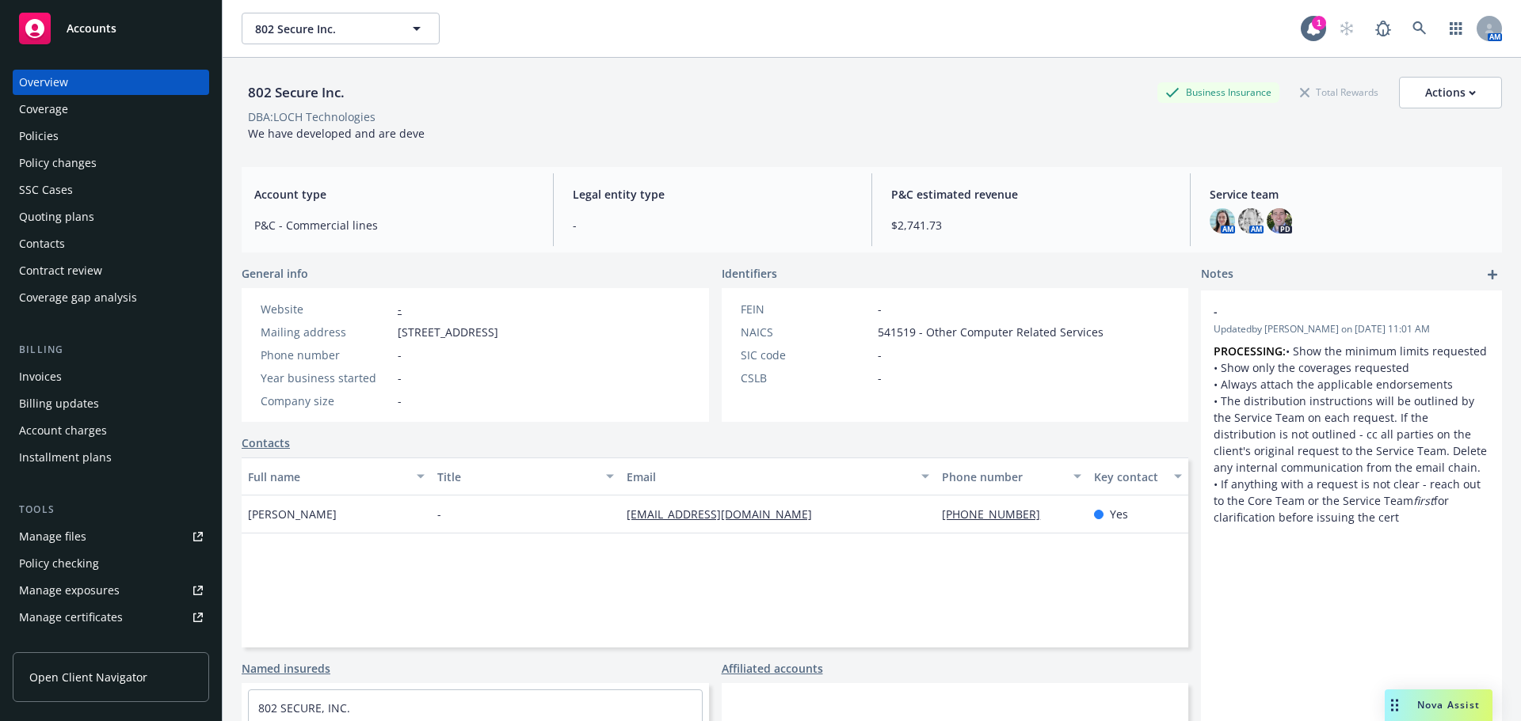 Image resolution: width=1521 pixels, height=721 pixels. Describe the element at coordinates (1216, 275) in the screenshot. I see `span: Notes` at that location.